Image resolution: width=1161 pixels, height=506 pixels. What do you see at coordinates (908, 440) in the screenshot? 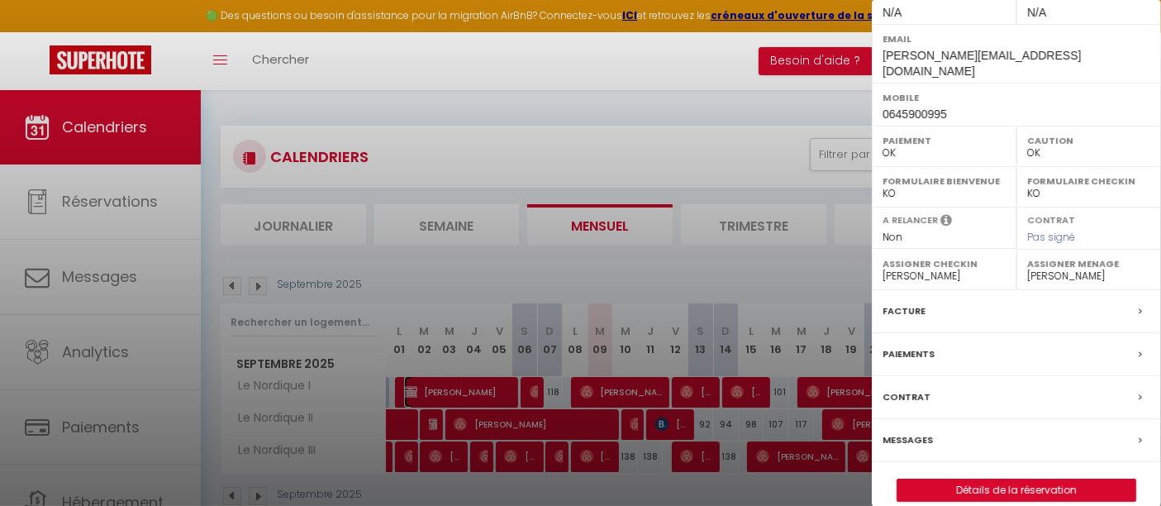
I see `label: Messages` at bounding box center [908, 440].